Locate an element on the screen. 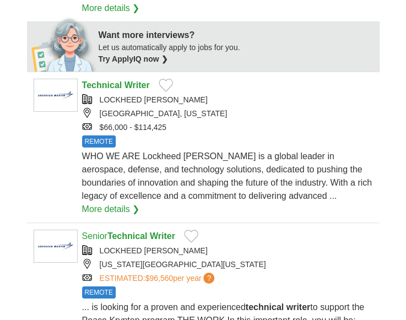 This screenshot has height=320, width=406. img: apply-iq-scientist.png is located at coordinates (65, 44).